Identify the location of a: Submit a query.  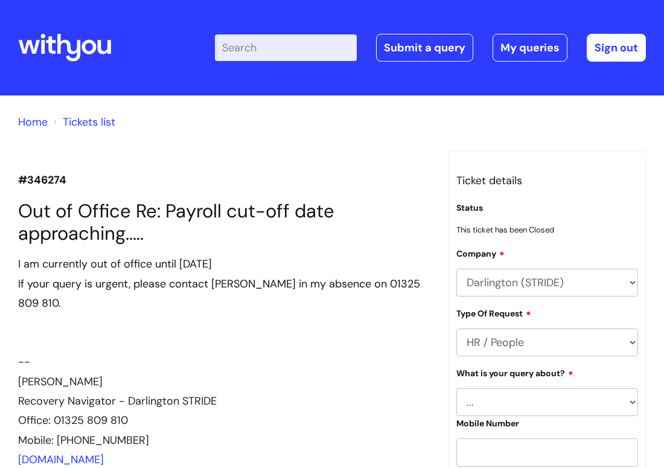
(425, 48).